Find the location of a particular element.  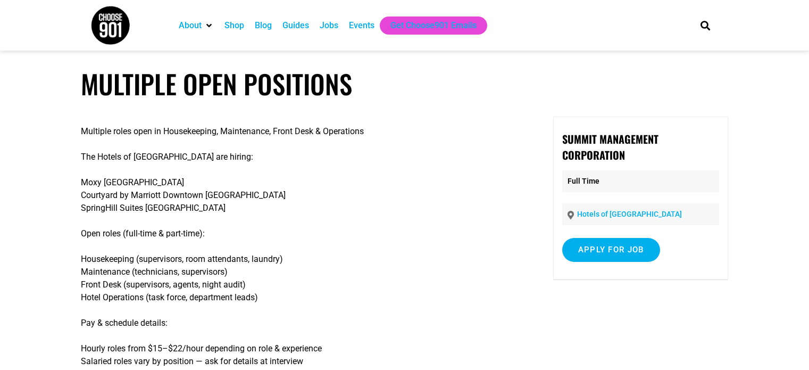

a: Jobs is located at coordinates (329, 26).